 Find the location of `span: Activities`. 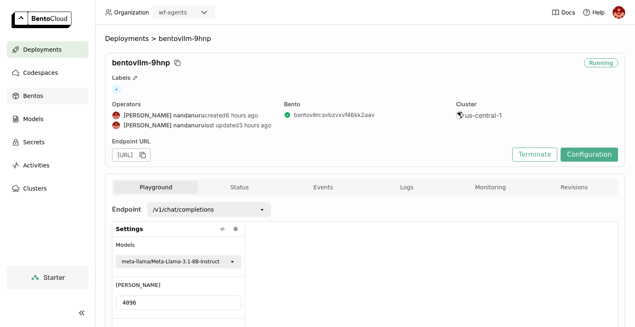

span: Activities is located at coordinates (36, 165).